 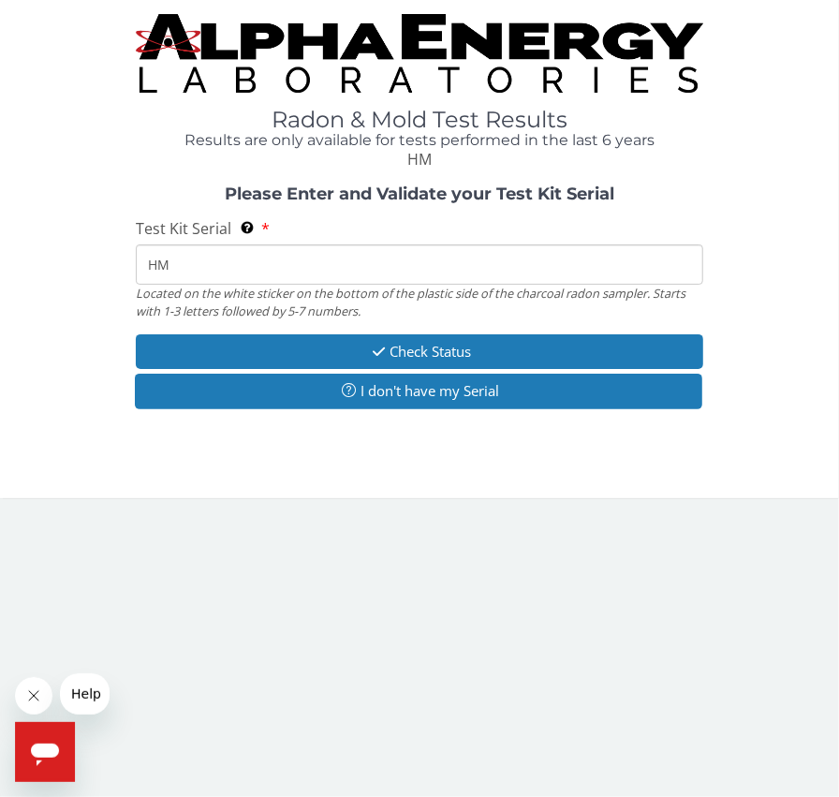 I want to click on span: Help, so click(x=26, y=21).